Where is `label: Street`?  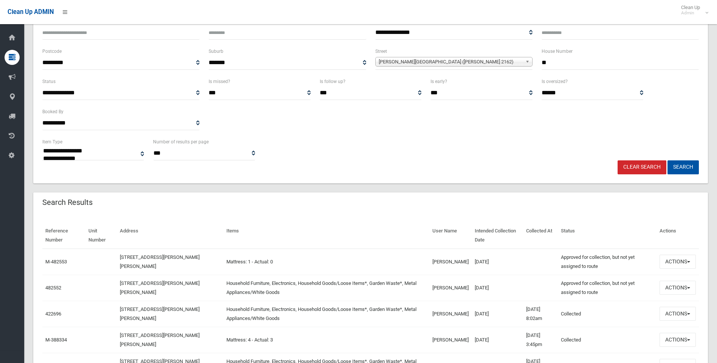 label: Street is located at coordinates (381, 51).